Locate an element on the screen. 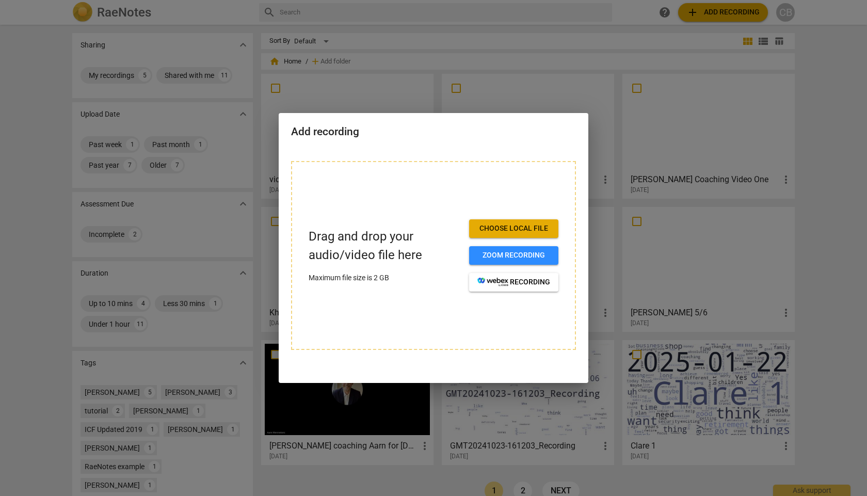 The image size is (867, 496). span: Choose local file is located at coordinates (514, 229).